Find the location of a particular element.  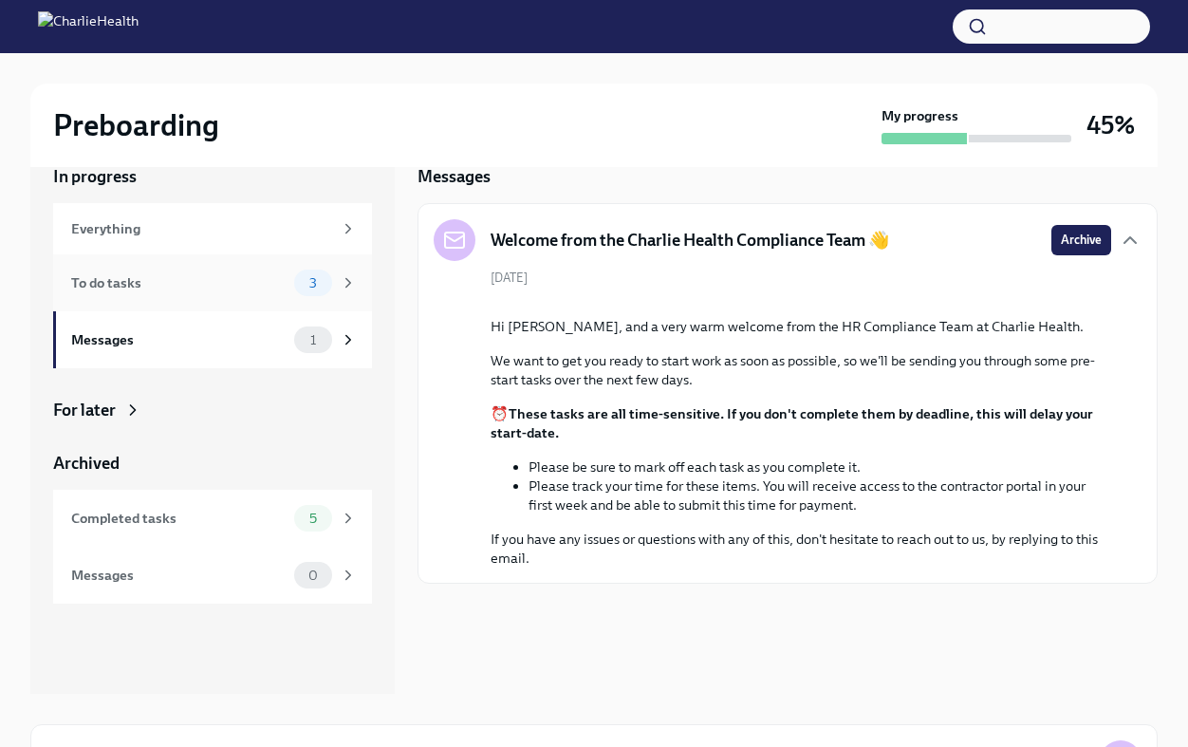

a: Archived is located at coordinates (213, 463).